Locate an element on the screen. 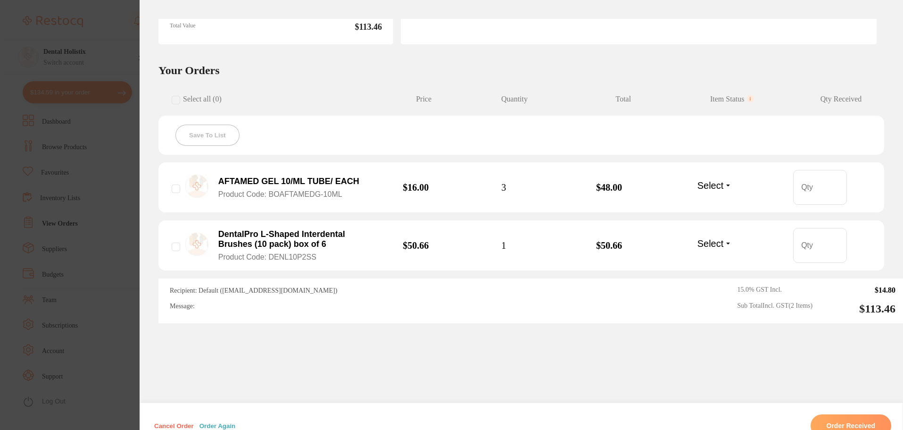 This screenshot has width=903, height=430. button: AFTAMED GEL 10/ML TUBE/ EACH Product Code: BOAFTAMEDG-10ML is located at coordinates (291, 187).